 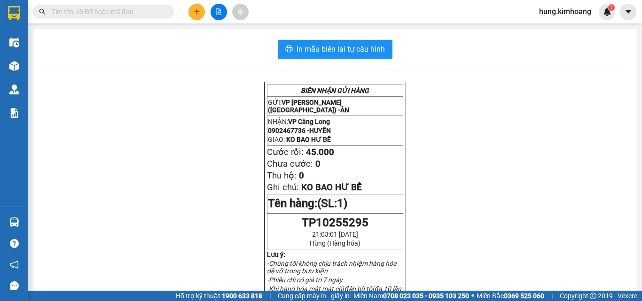 What do you see at coordinates (607, 12) in the screenshot?
I see `img: icon-new-feature` at bounding box center [607, 12].